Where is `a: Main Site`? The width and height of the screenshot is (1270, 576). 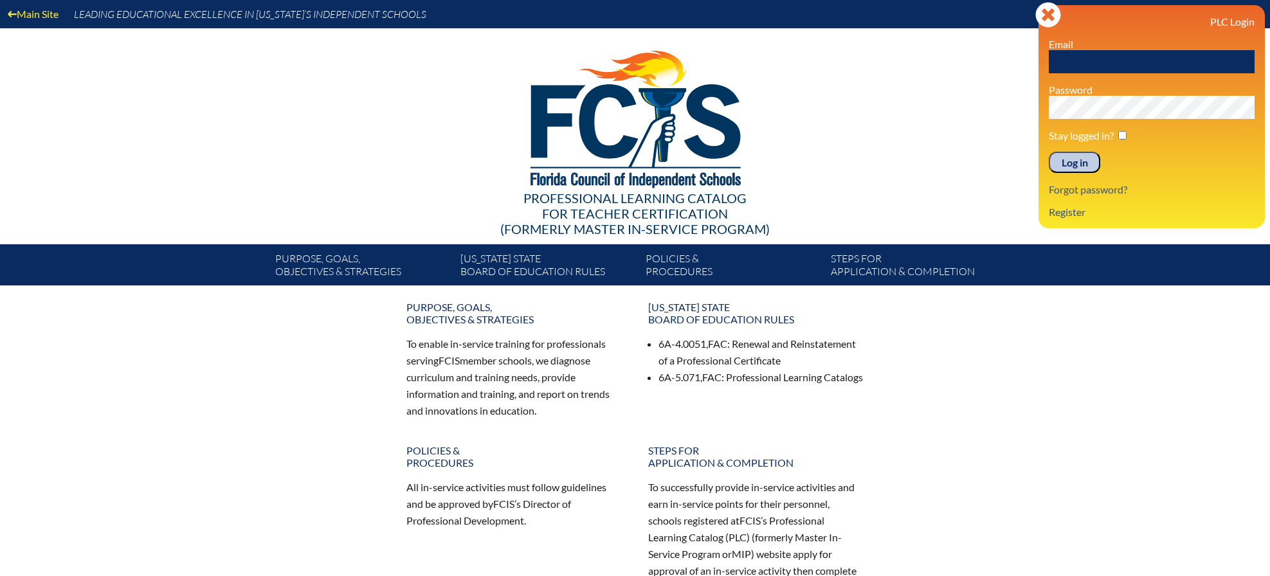
a: Main Site is located at coordinates (33, 13).